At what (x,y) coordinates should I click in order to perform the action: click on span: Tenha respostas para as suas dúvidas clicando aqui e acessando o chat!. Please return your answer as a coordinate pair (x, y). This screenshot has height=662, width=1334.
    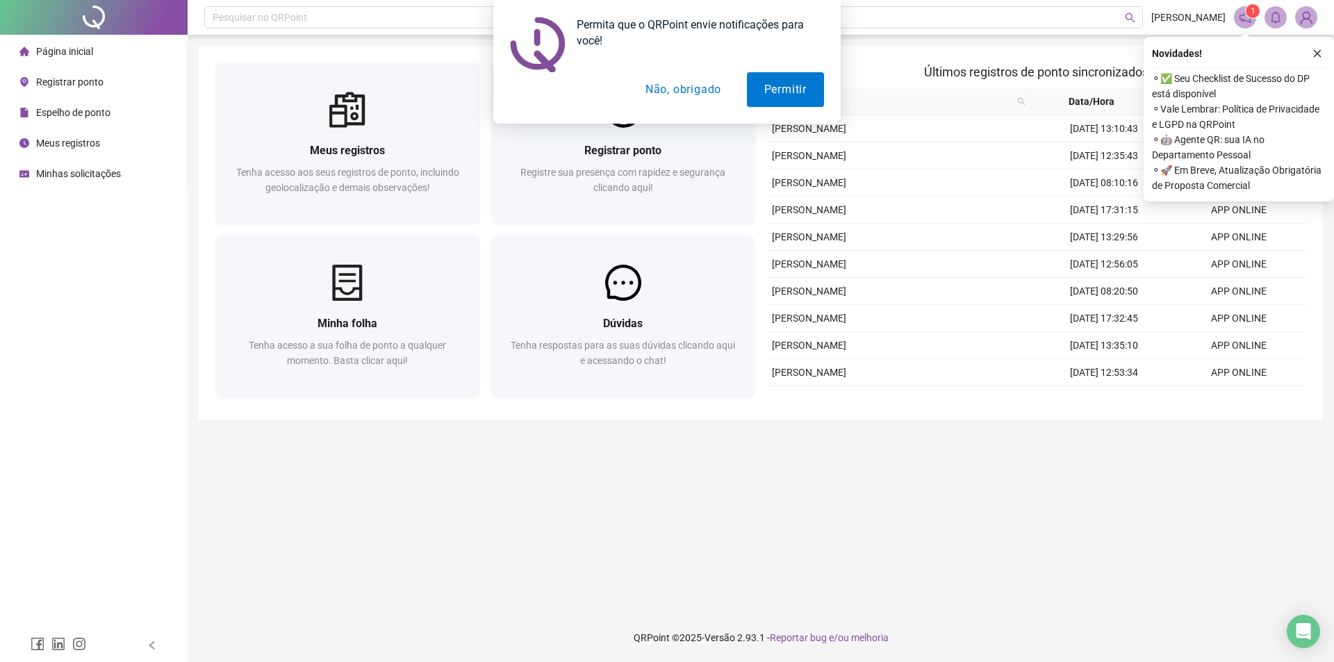
    Looking at the image, I should click on (622, 353).